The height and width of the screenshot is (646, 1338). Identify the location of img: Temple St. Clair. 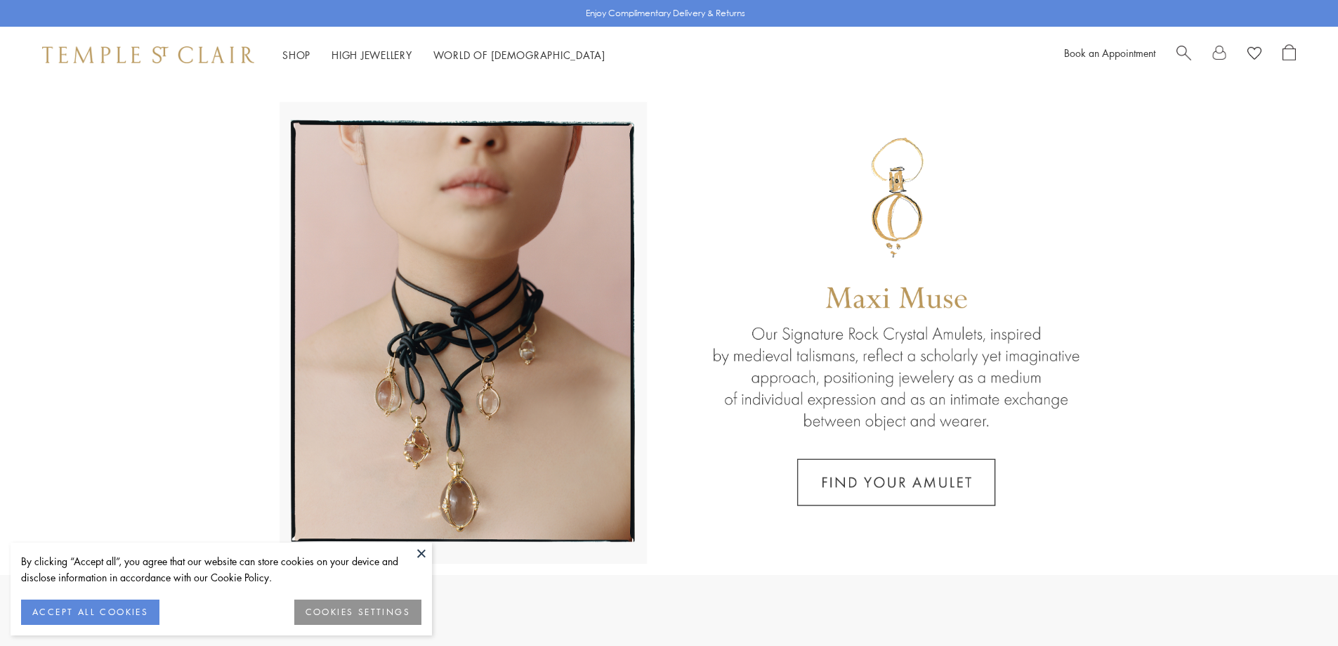
(148, 55).